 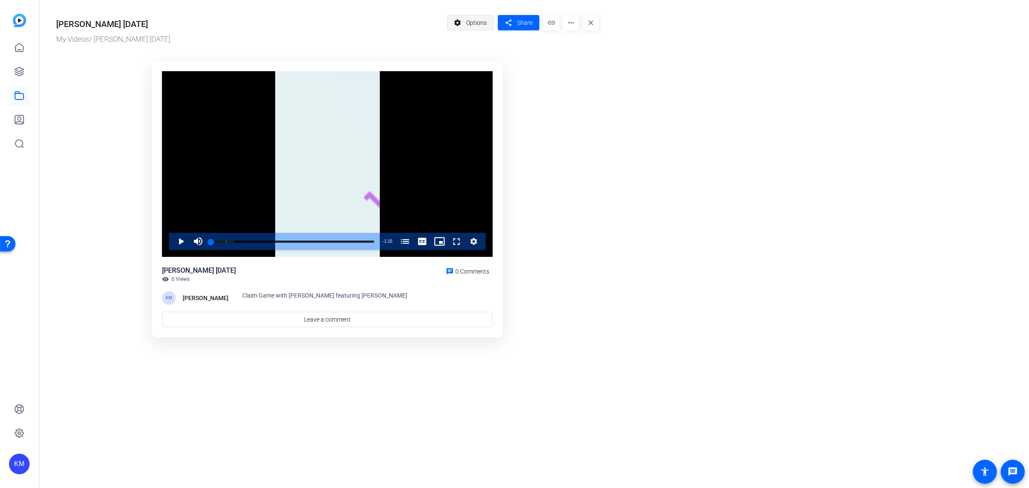 What do you see at coordinates (476, 23) in the screenshot?
I see `span: Options` at bounding box center [476, 23].